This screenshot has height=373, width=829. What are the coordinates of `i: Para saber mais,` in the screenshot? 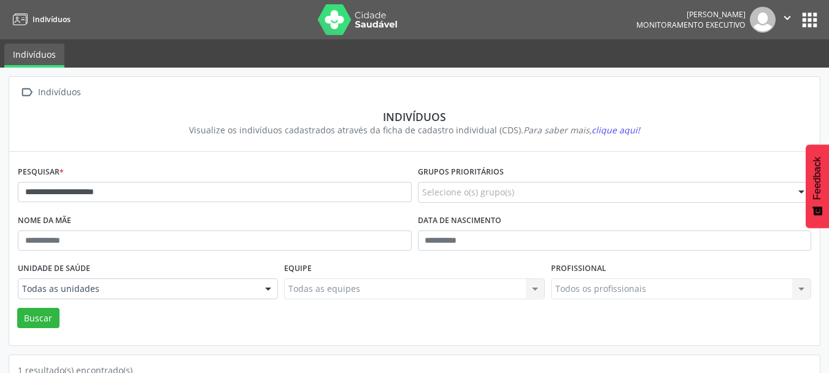 It's located at (582, 130).